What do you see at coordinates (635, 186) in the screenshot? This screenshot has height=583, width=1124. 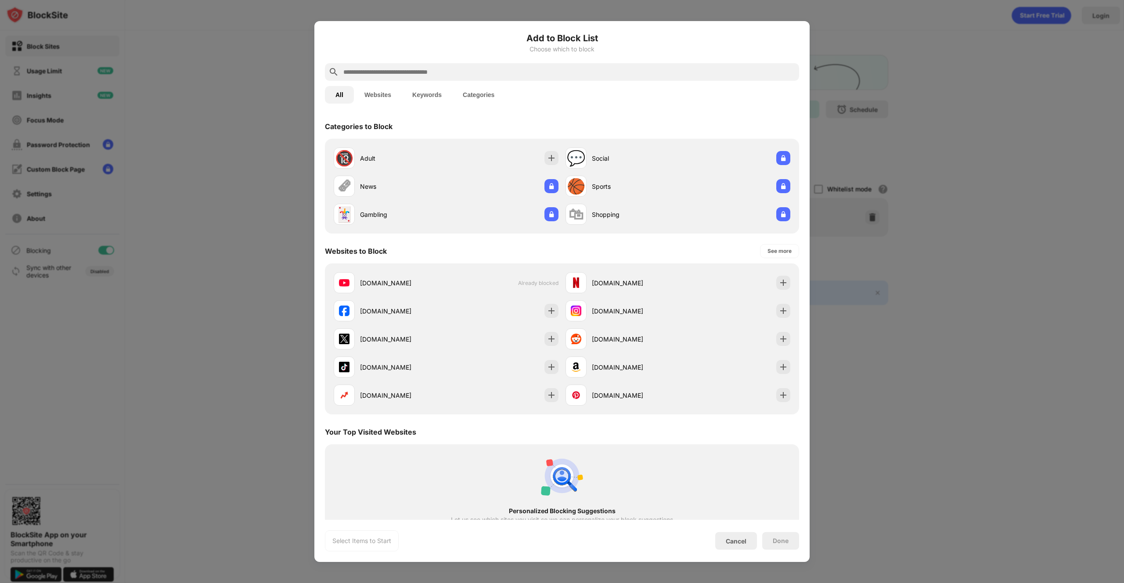 I see `div: Sports` at bounding box center [635, 186].